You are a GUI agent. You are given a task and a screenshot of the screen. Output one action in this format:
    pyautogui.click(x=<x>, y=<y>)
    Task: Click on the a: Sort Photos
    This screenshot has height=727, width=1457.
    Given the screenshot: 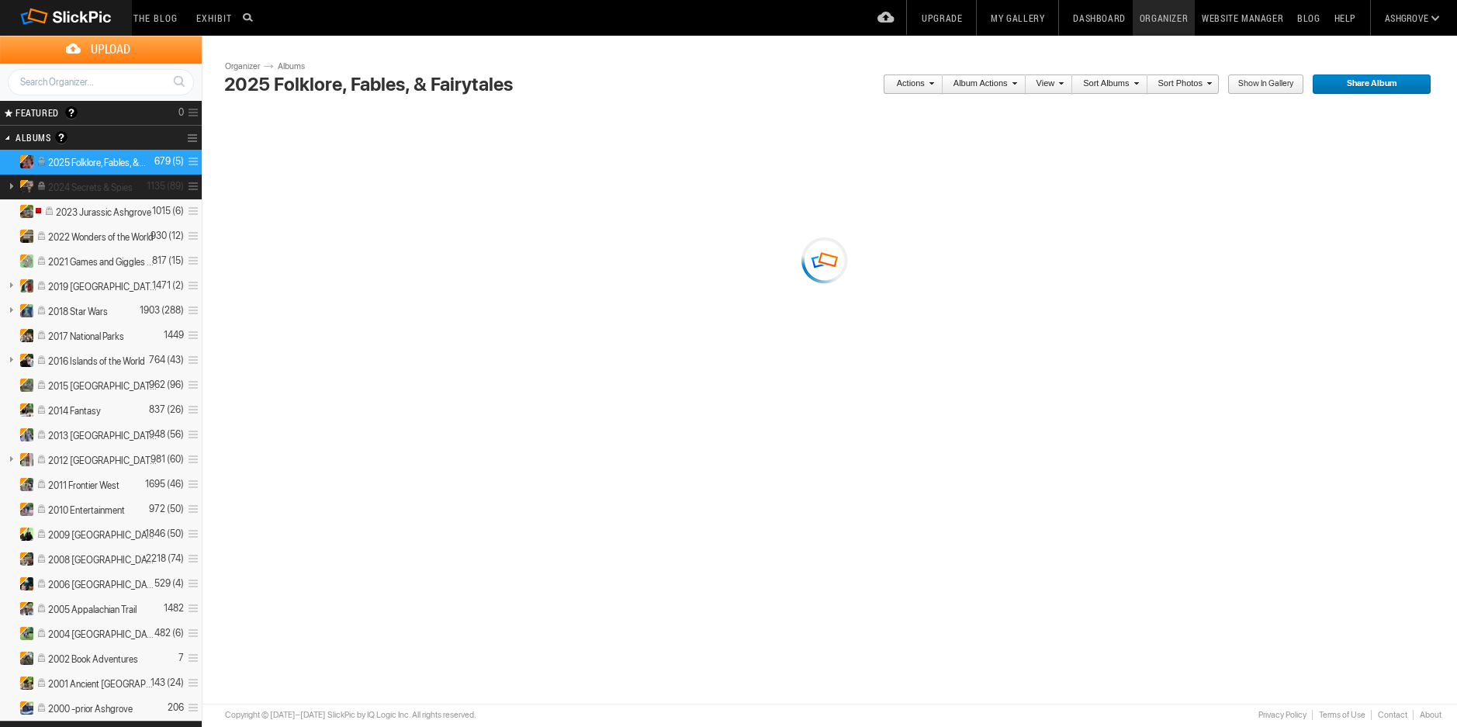 What is the action you would take?
    pyautogui.click(x=1179, y=85)
    